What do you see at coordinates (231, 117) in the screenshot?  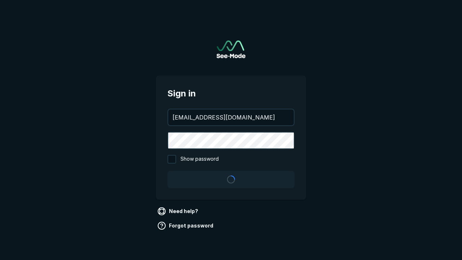 I see `input: your@email.com` at bounding box center [231, 117].